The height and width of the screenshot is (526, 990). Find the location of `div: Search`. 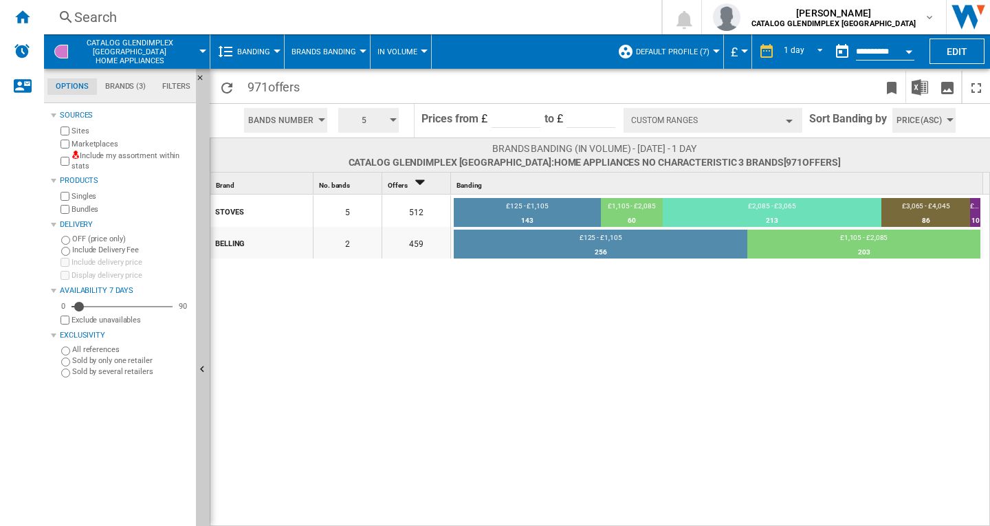

div: Search is located at coordinates (350, 17).